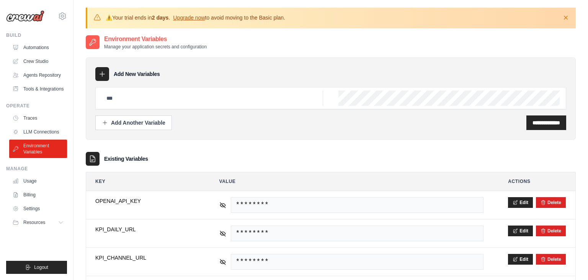  I want to click on a: Settings, so click(38, 208).